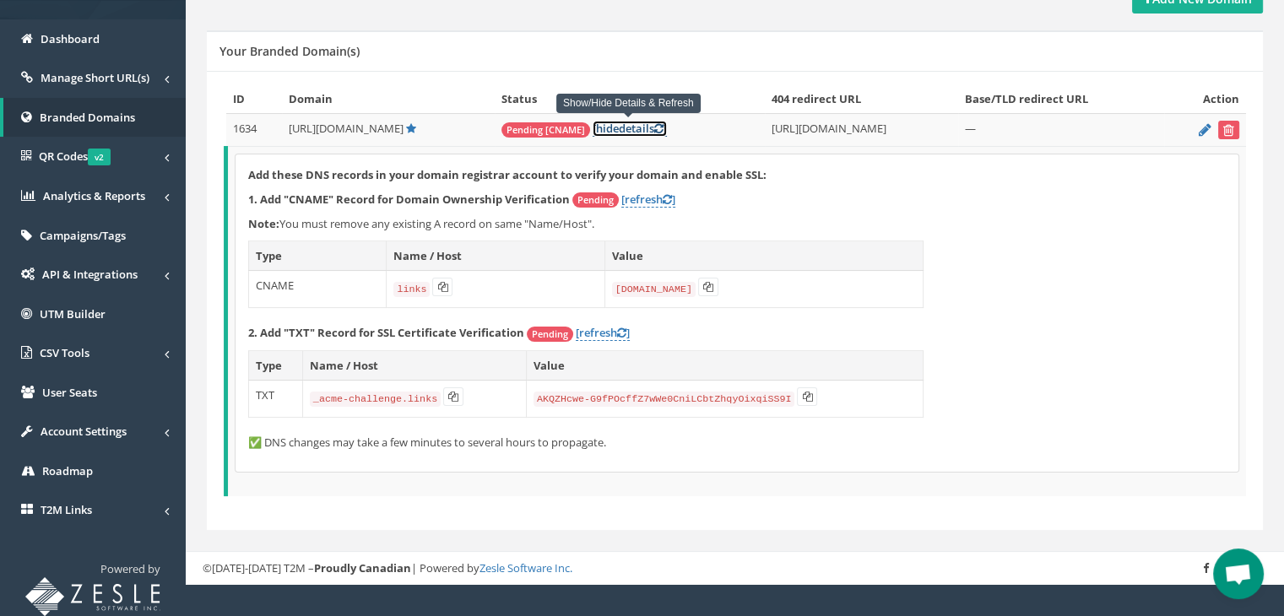  What do you see at coordinates (89, 274) in the screenshot?
I see `span: API & Integrations` at bounding box center [89, 274].